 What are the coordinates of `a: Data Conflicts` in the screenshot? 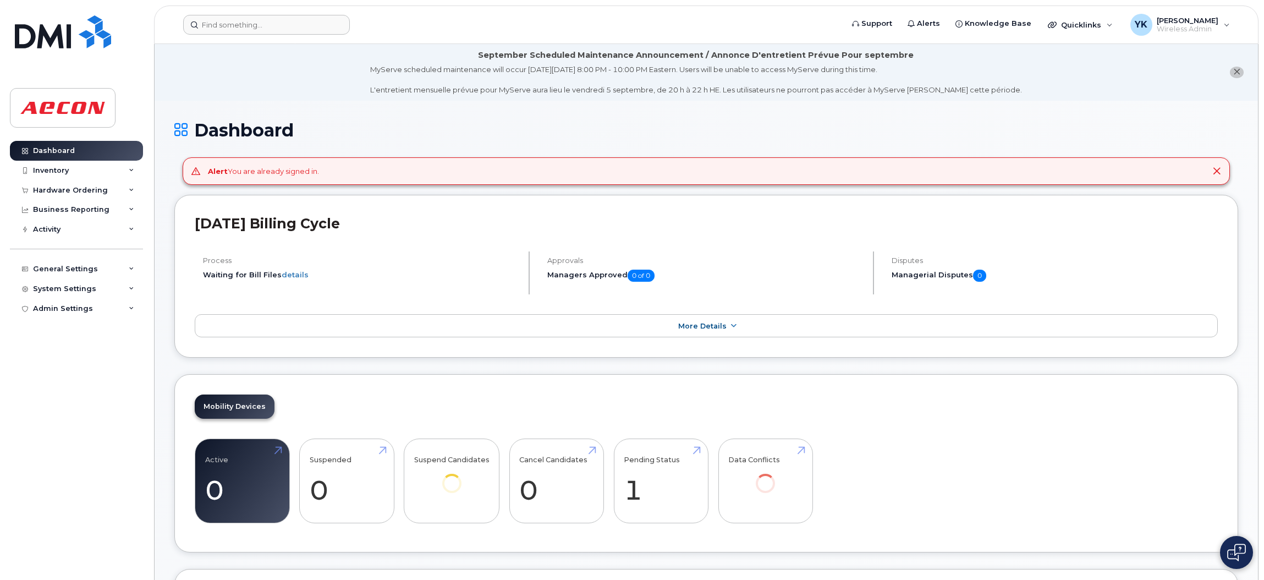 It's located at (765, 476).